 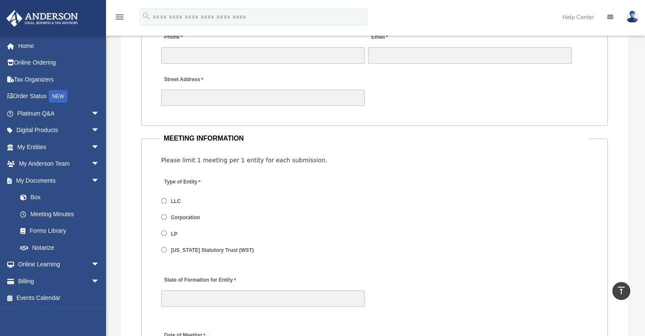 What do you see at coordinates (120, 18) in the screenshot?
I see `a: menu` at bounding box center [120, 18].